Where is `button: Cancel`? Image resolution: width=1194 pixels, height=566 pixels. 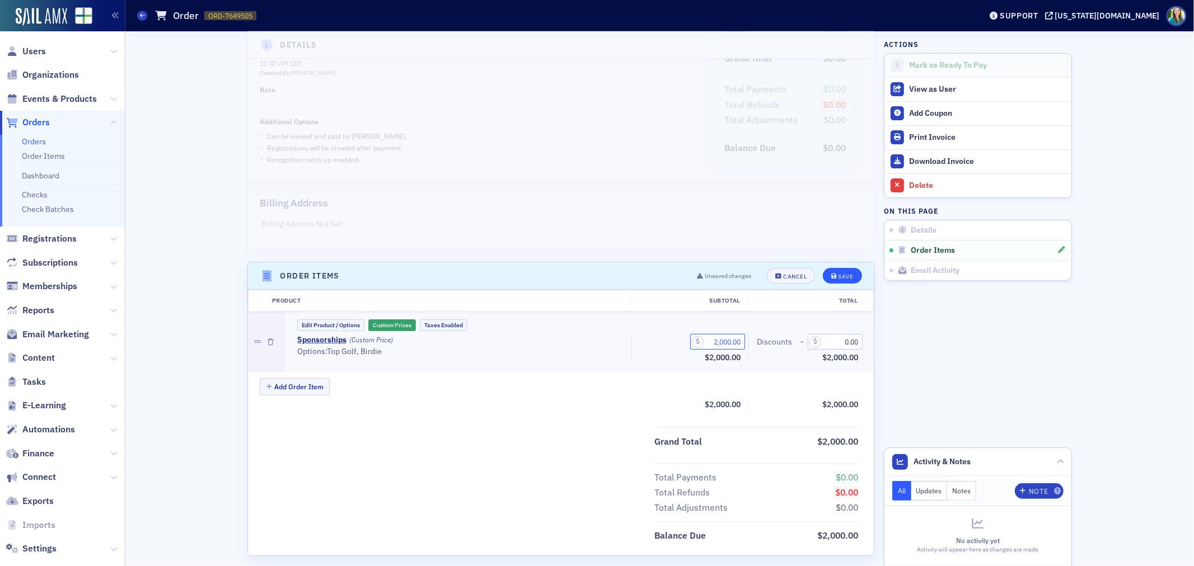
button: Cancel is located at coordinates (791, 276).